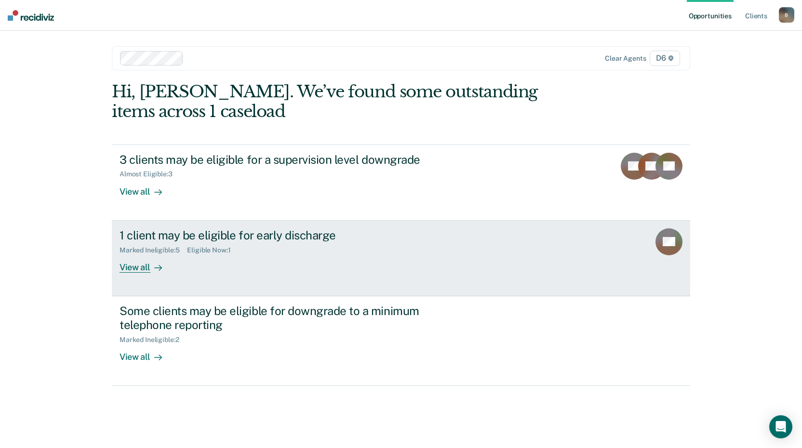  Describe the element at coordinates (153, 250) in the screenshot. I see `div: Marked Ineligible : 5` at that location.